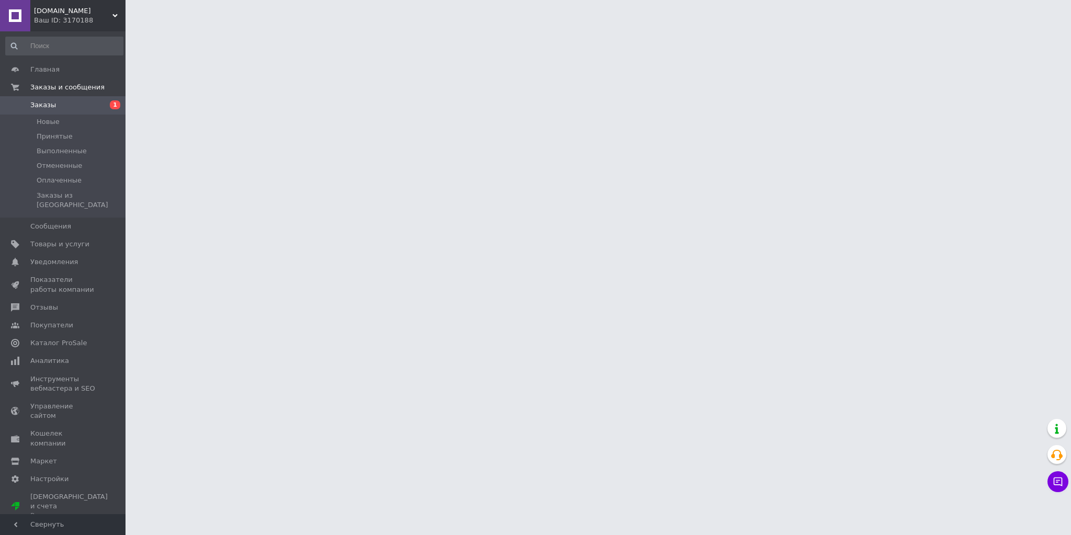 This screenshot has width=1071, height=535. Describe the element at coordinates (73, 11) in the screenshot. I see `span: DILF.IN.UA` at that location.